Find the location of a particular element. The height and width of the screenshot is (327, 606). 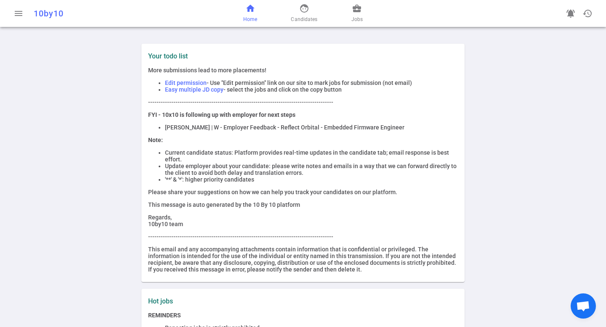

span: history is located at coordinates (588, 13).